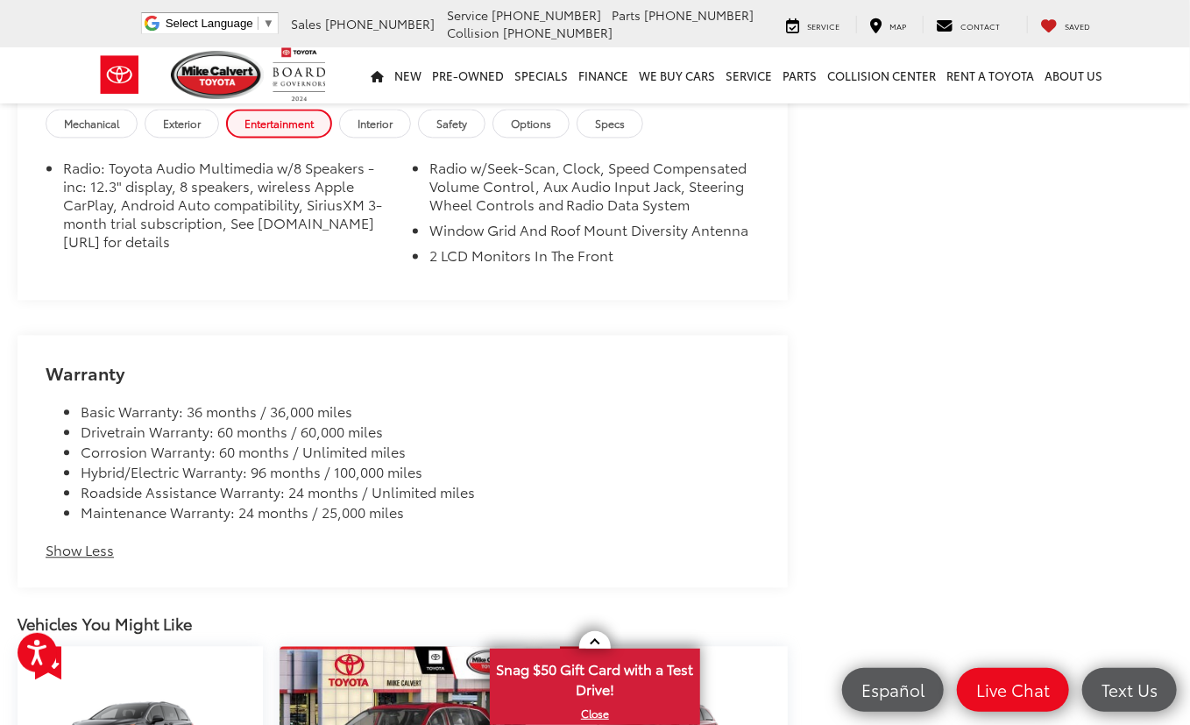 Image resolution: width=1190 pixels, height=725 pixels. I want to click on span: Map, so click(898, 25).